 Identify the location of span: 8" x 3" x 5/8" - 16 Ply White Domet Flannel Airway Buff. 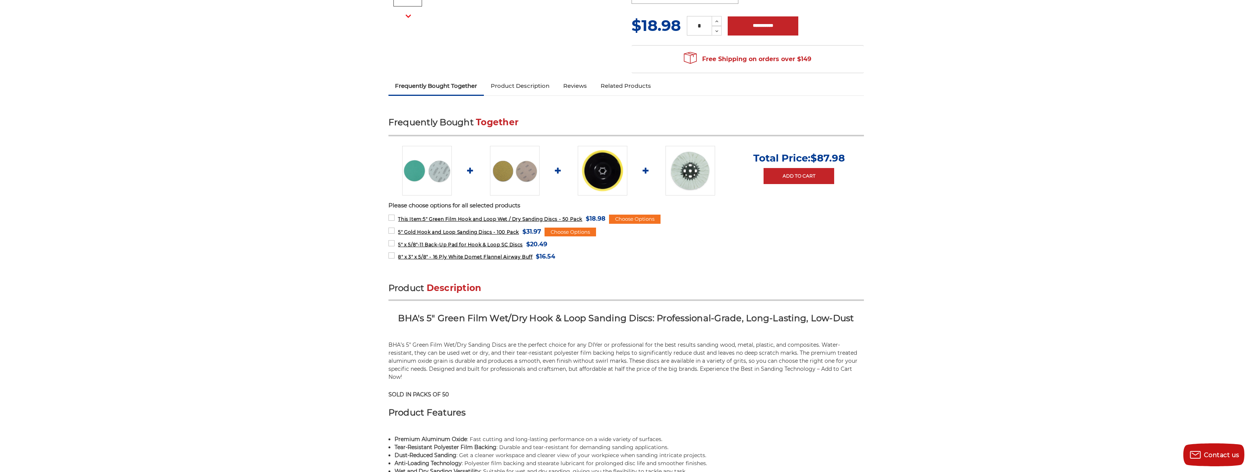
(465, 256).